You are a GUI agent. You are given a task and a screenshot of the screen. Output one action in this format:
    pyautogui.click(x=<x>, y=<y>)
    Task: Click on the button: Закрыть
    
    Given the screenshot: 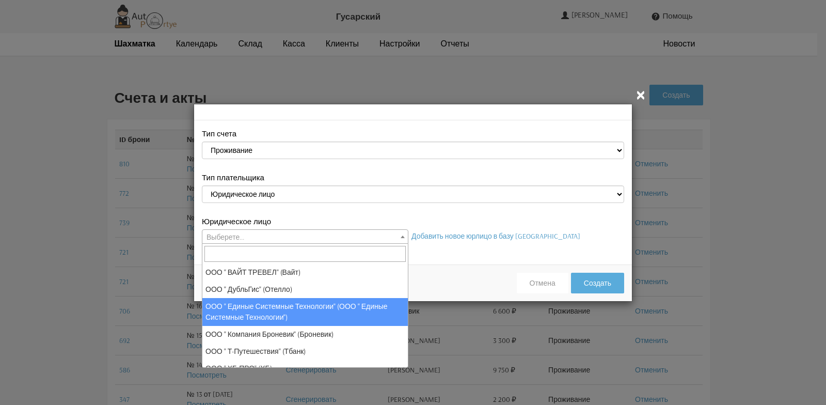 What is the action you would take?
    pyautogui.click(x=641, y=94)
    